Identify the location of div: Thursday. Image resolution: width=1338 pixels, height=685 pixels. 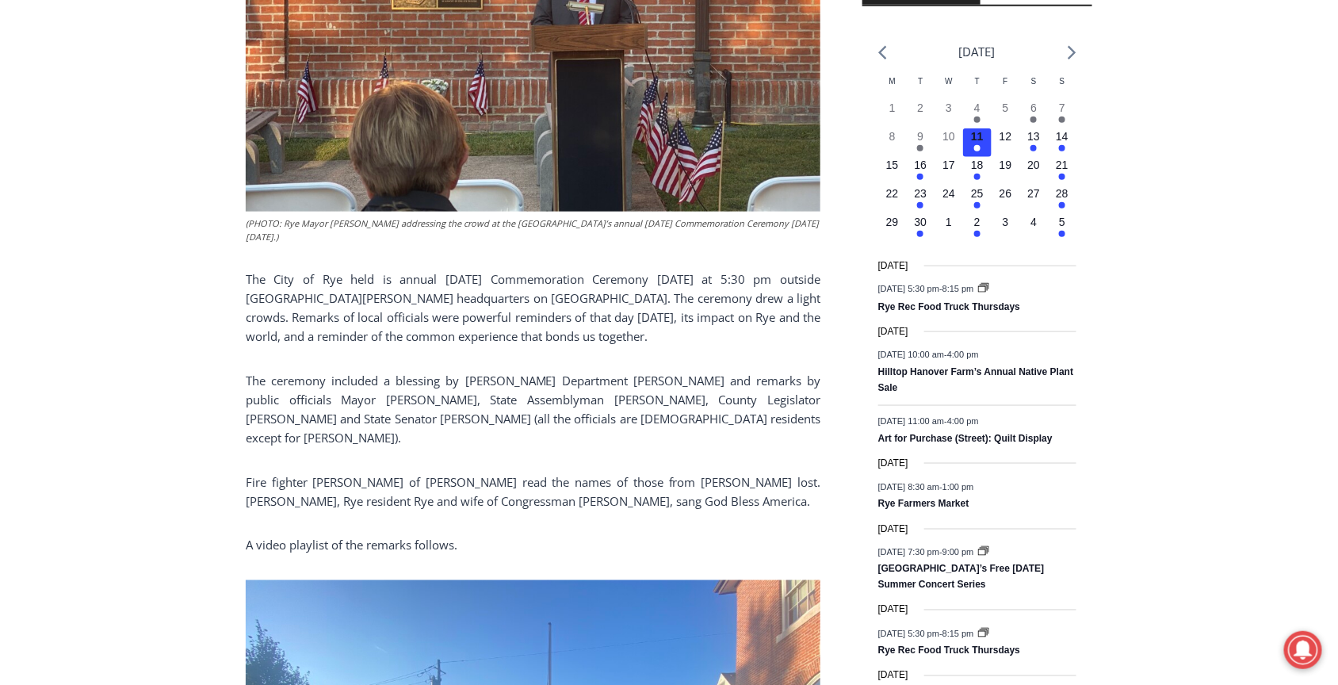
(978, 87).